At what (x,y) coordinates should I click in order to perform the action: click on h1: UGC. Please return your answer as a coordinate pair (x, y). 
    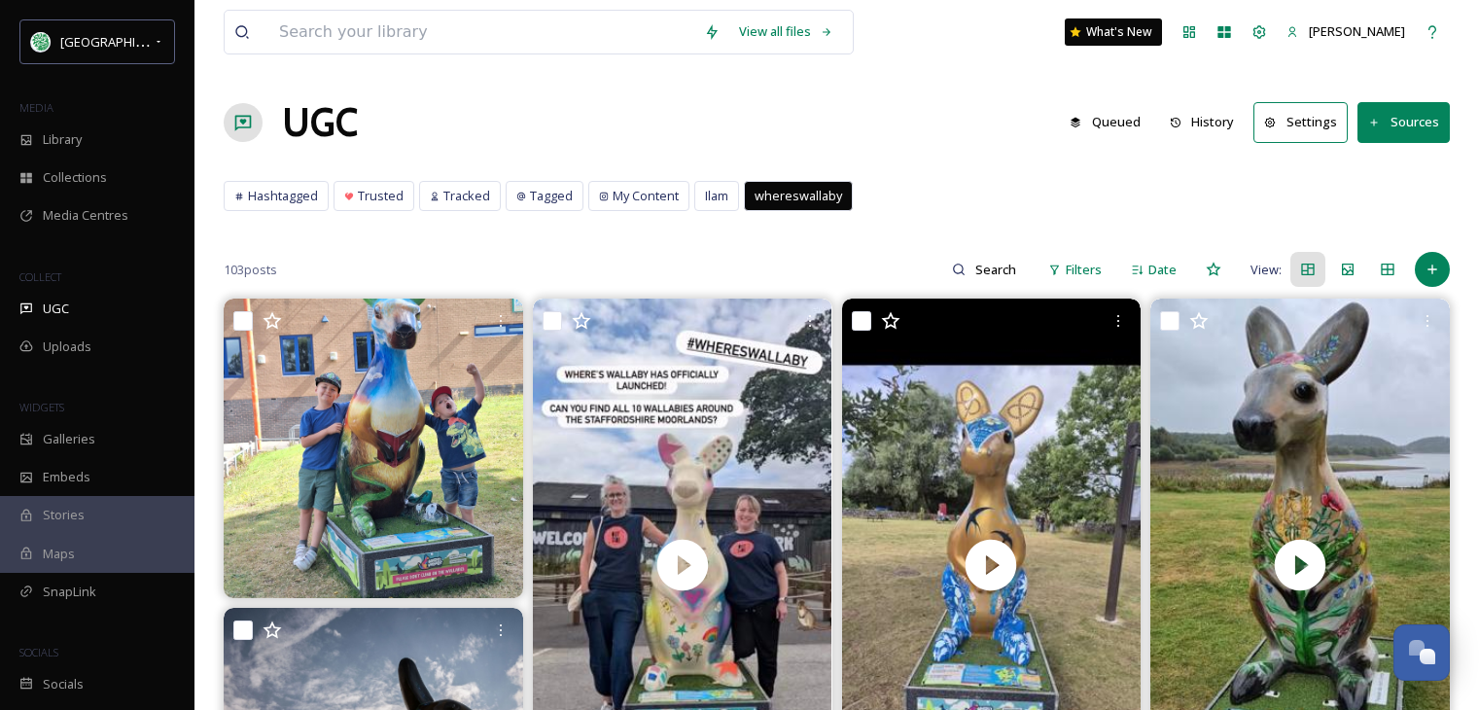
    Looking at the image, I should click on (320, 122).